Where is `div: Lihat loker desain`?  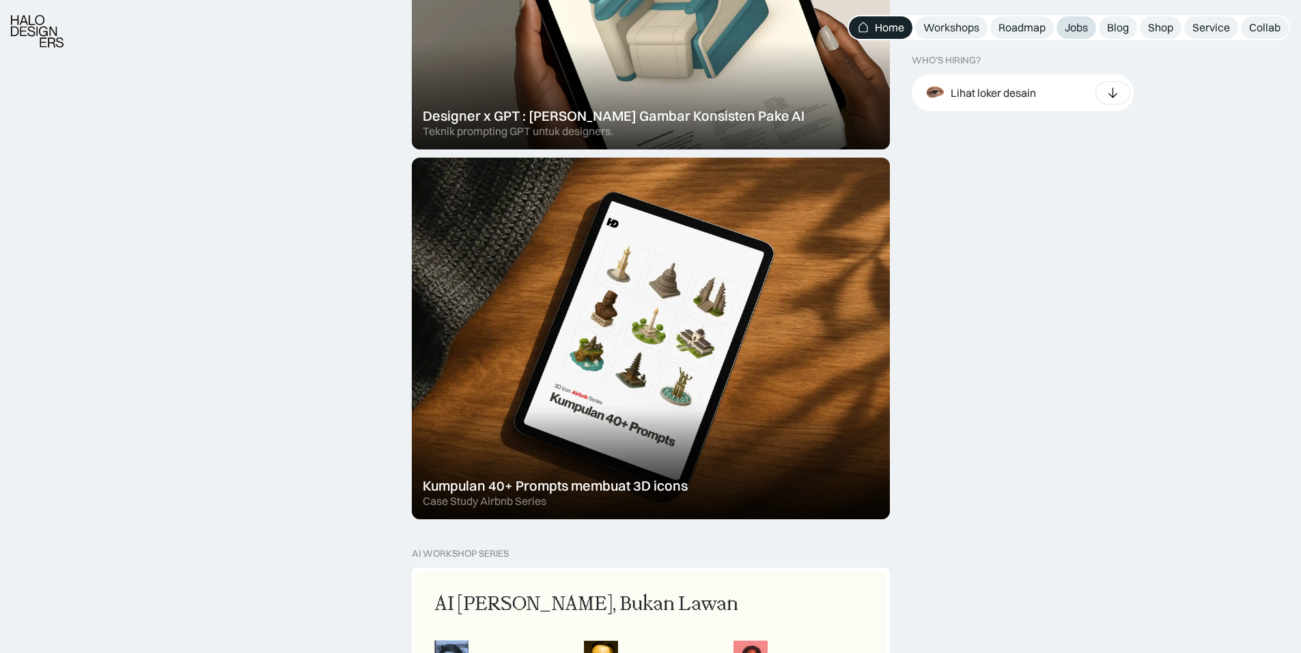
div: Lihat loker desain is located at coordinates (993, 92).